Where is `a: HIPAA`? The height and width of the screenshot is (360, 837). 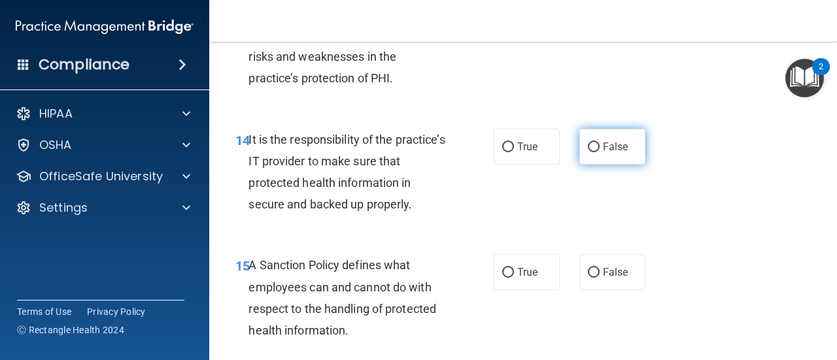 a: HIPAA is located at coordinates (103, 114).